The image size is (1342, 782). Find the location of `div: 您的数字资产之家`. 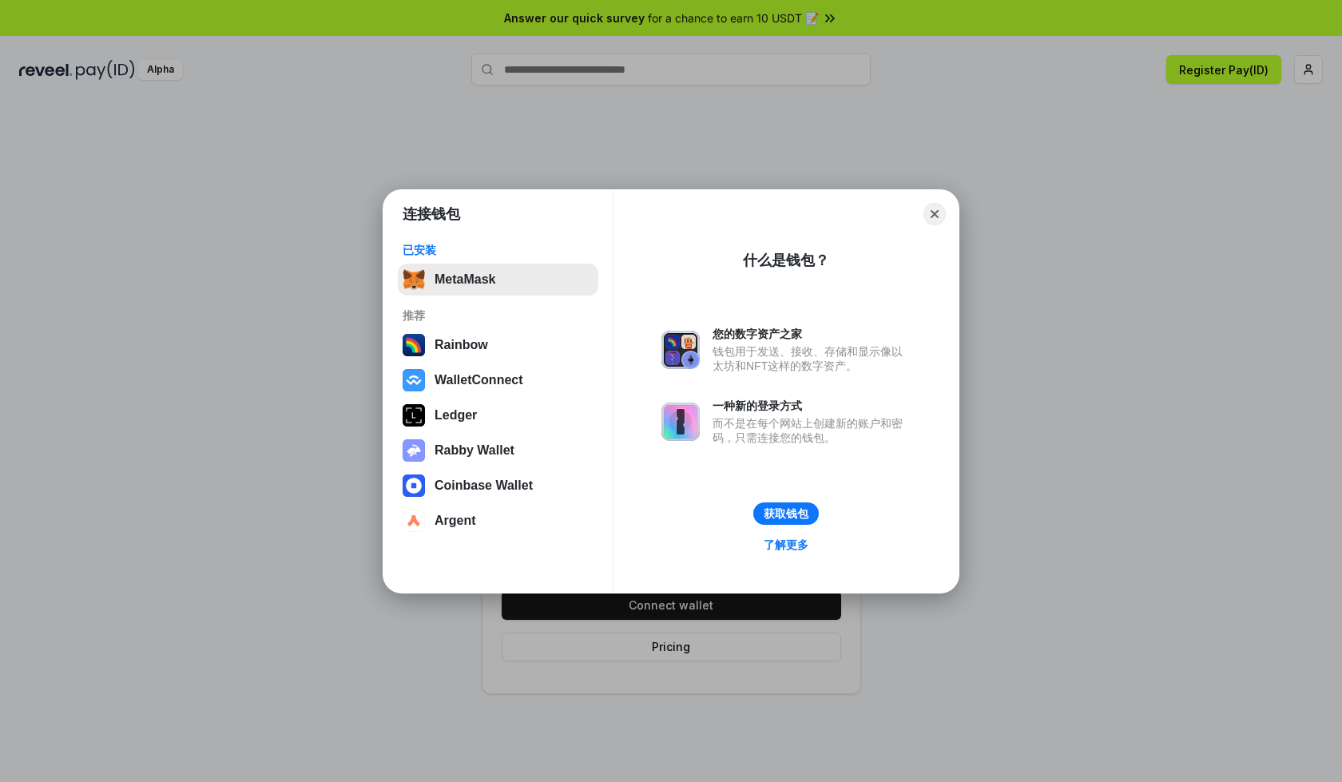

div: 您的数字资产之家 is located at coordinates (811, 334).